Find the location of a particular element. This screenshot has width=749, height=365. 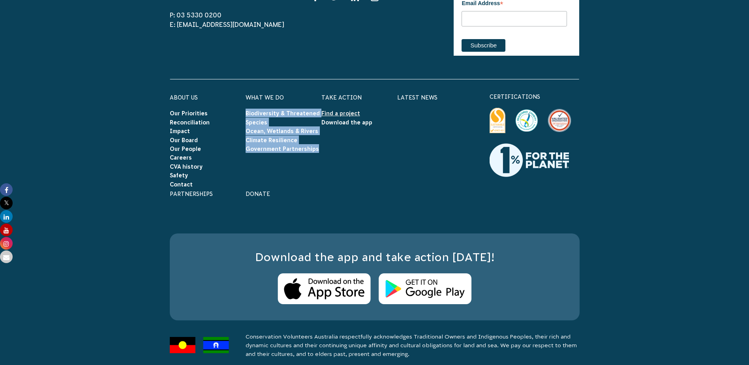

p: certifications is located at coordinates (534, 97).